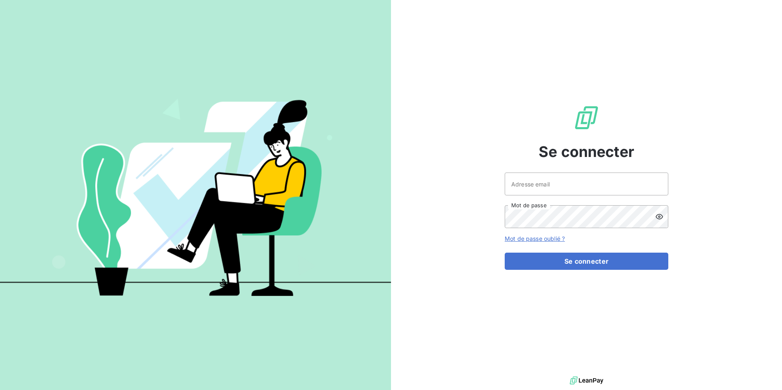  Describe the element at coordinates (586, 381) in the screenshot. I see `img: logo` at that location.